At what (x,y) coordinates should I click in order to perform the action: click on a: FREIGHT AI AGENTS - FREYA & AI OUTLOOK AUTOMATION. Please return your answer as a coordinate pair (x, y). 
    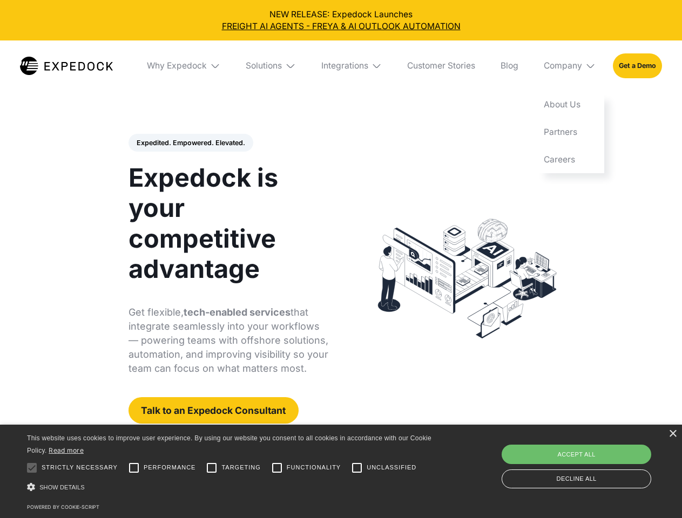
    Looking at the image, I should click on (341, 26).